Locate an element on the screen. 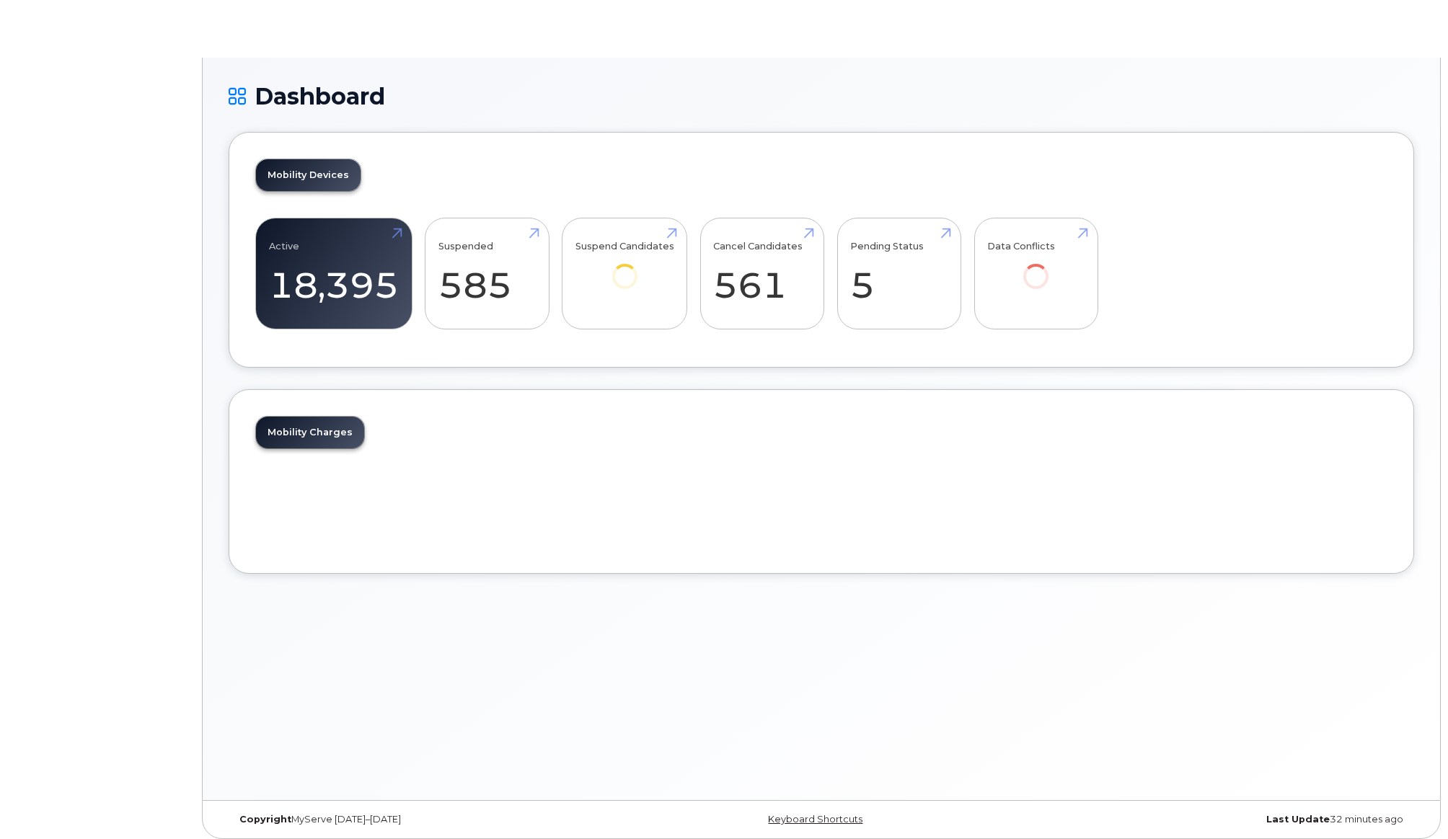  a: Keyboard Shortcuts is located at coordinates (815, 819).